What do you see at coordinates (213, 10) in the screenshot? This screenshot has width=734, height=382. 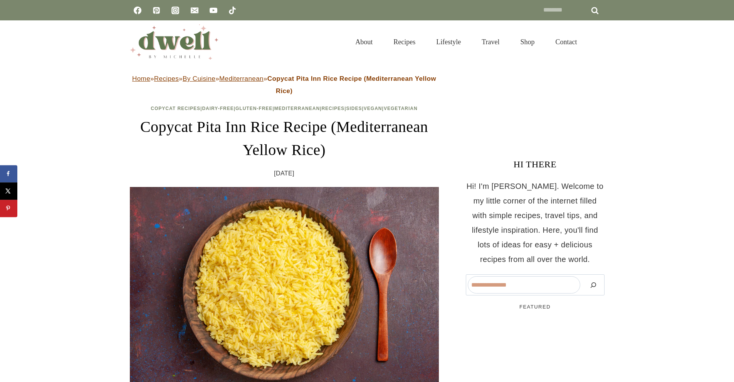 I see `a: YouTube` at bounding box center [213, 10].